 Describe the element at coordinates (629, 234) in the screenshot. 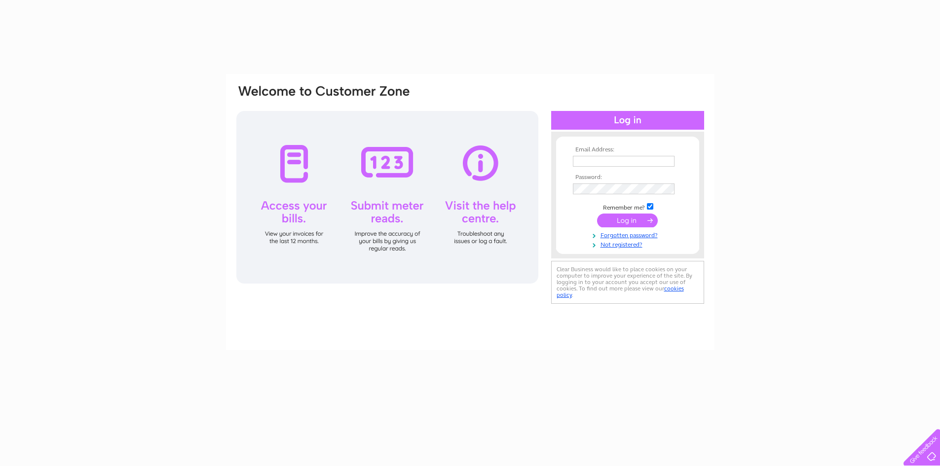

I see `a: Forgotten password?` at that location.